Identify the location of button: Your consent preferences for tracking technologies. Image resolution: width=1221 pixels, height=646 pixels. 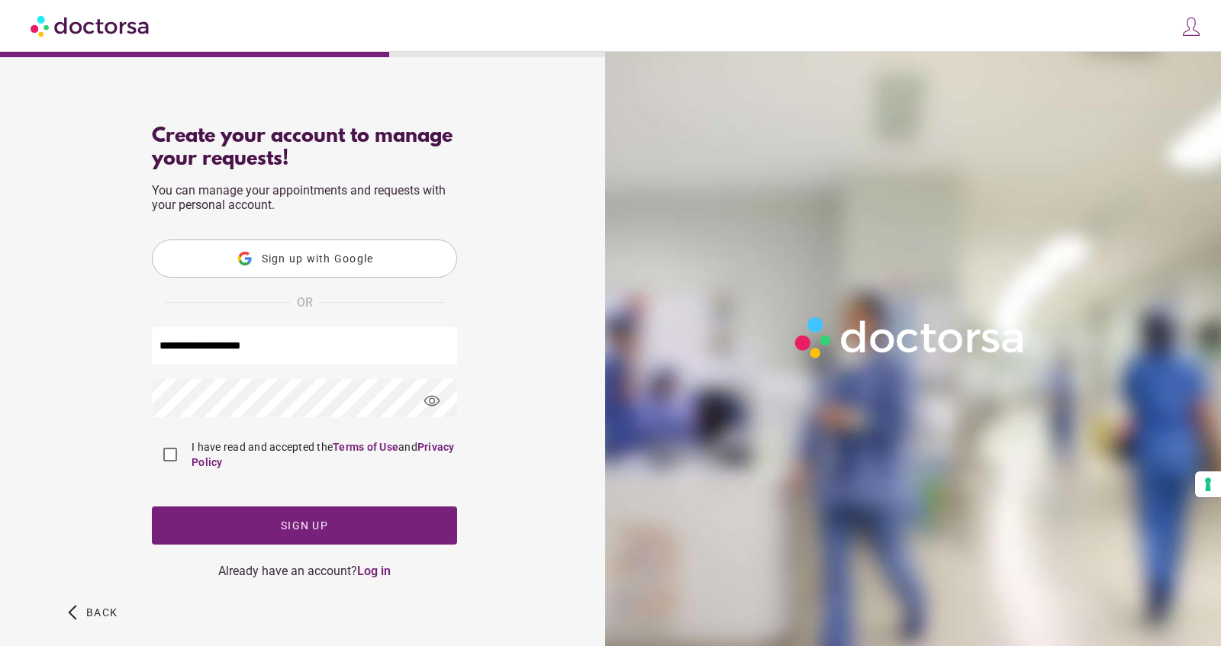
(1208, 485).